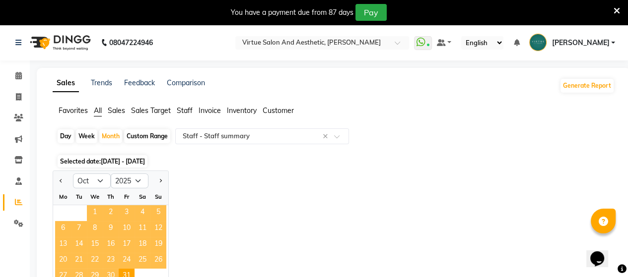 The width and height of the screenshot is (628, 277). Describe the element at coordinates (63, 229) in the screenshot. I see `div: Monday, October 6, 2025` at that location.